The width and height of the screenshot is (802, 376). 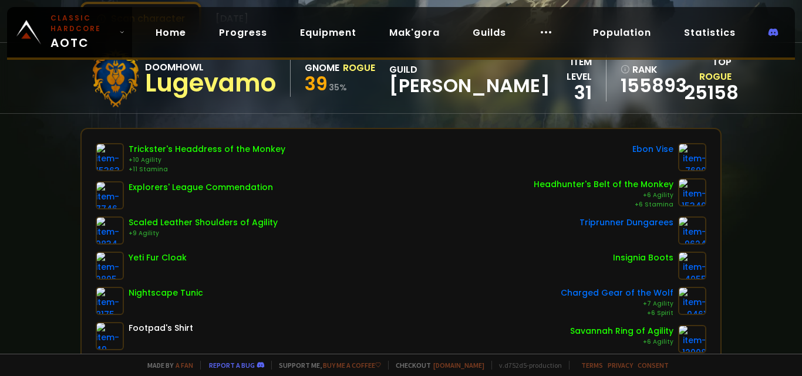 I want to click on a: Terms, so click(x=592, y=365).